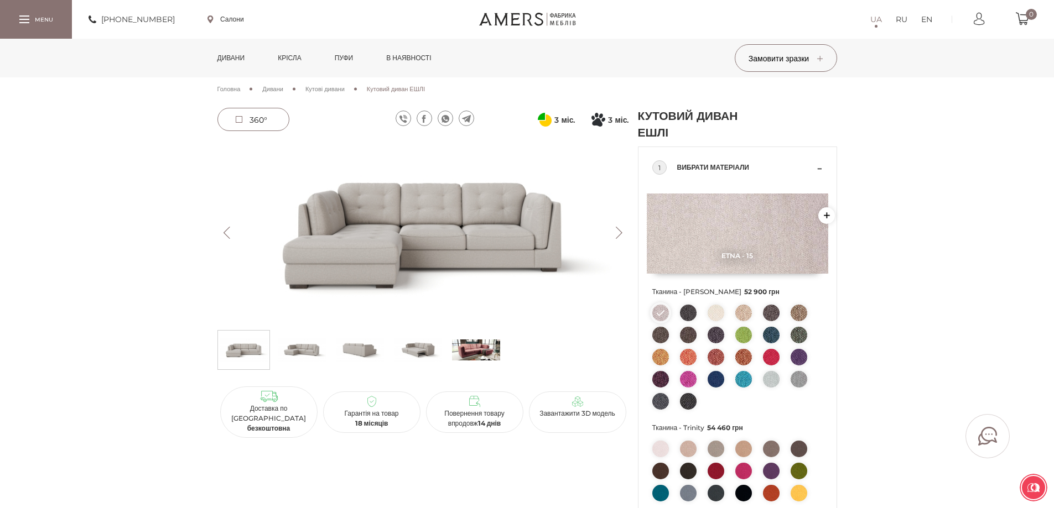 This screenshot has height=508, width=1054. Describe the element at coordinates (423, 233) in the screenshot. I see `img: Кутовий диван ЕШЛІ -0` at that location.